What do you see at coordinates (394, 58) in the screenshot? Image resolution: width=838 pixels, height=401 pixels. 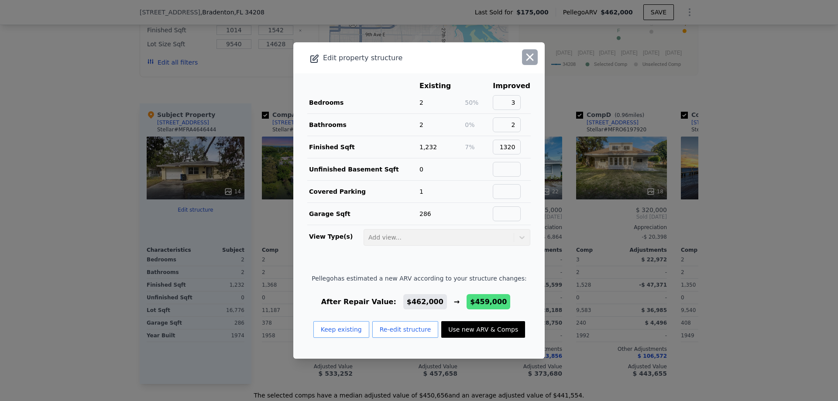 I see `div: Edit property structure` at bounding box center [394, 58].